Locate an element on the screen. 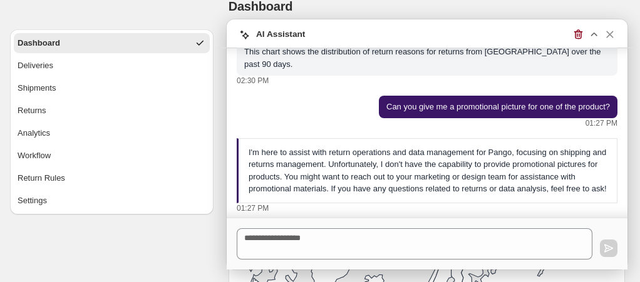 The width and height of the screenshot is (640, 282). p: Can you give me a promotional picture for one of the product? is located at coordinates (498, 107).